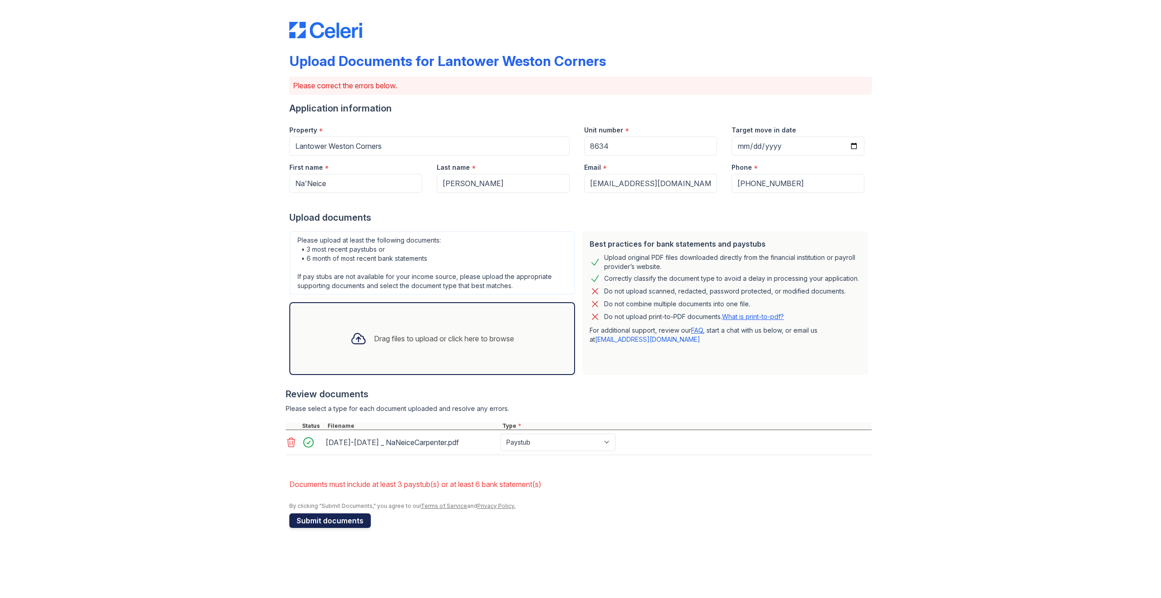 This screenshot has height=598, width=1161. Describe the element at coordinates (580, 108) in the screenshot. I see `div: Application information` at that location.